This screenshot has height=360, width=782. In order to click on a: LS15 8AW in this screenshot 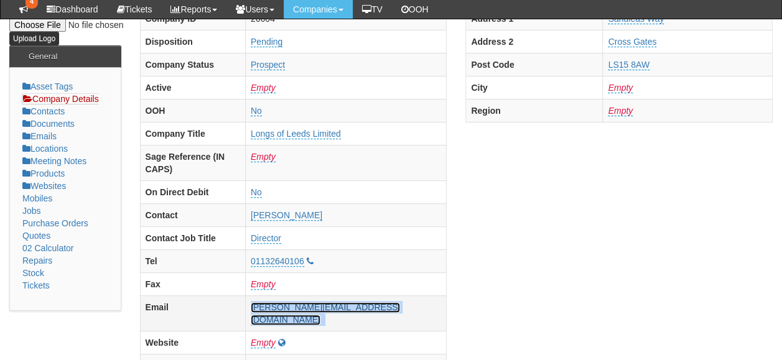, I will do `click(629, 65)`.